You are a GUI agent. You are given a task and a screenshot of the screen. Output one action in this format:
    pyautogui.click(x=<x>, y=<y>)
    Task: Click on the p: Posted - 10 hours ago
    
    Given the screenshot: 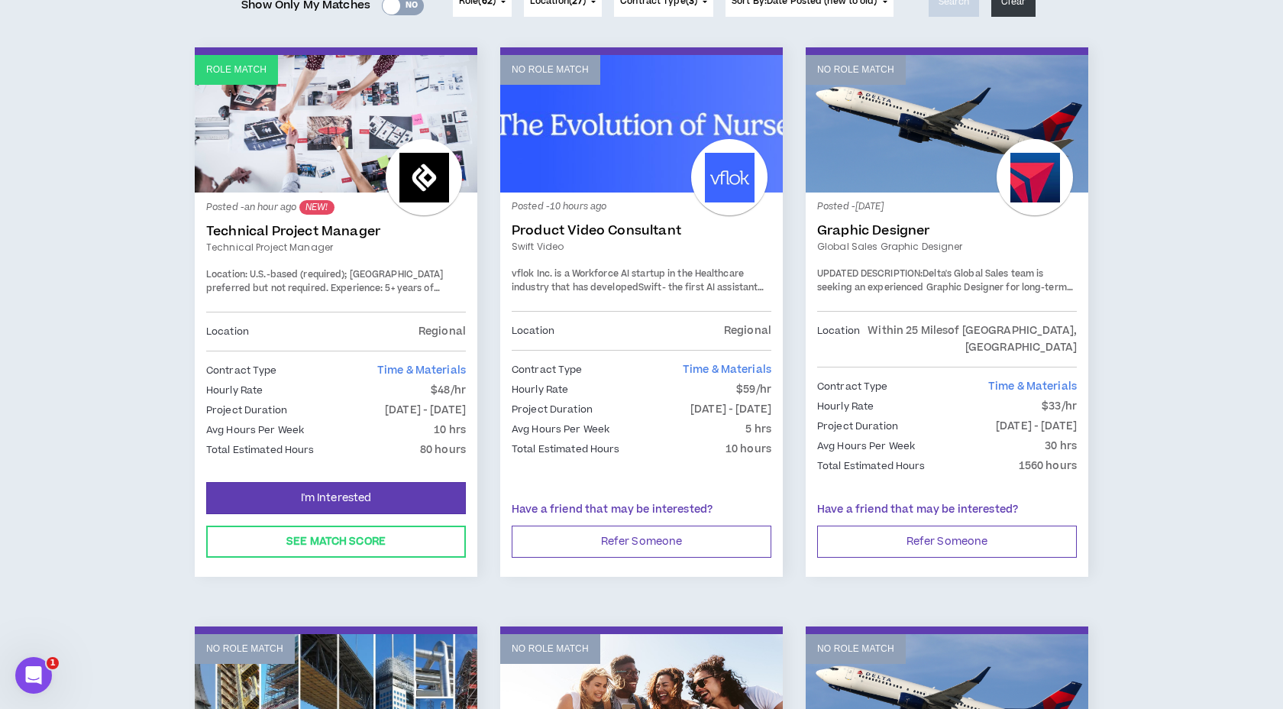 What is the action you would take?
    pyautogui.click(x=642, y=207)
    